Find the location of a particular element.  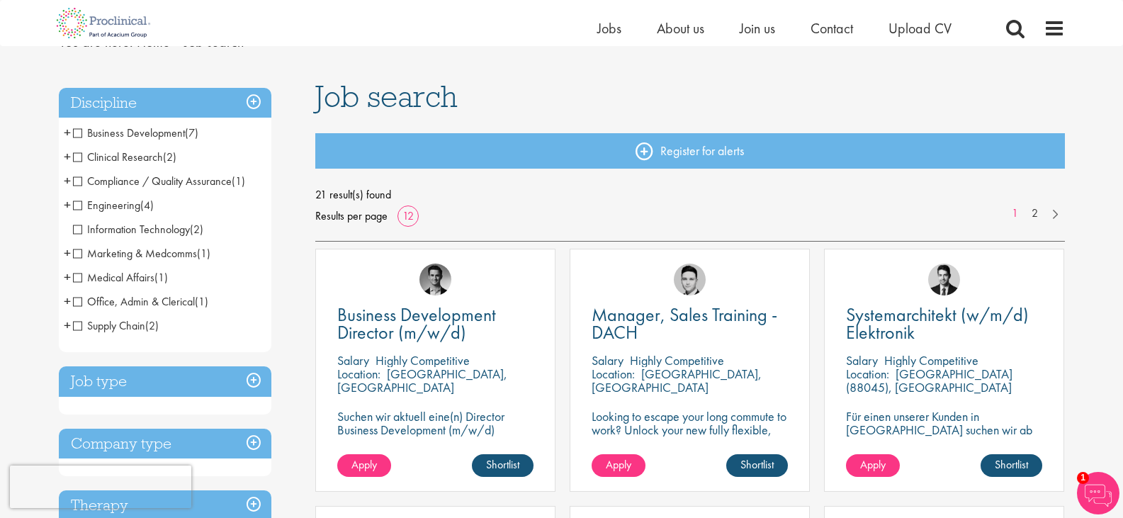

img: Connor Lynes is located at coordinates (689, 279).